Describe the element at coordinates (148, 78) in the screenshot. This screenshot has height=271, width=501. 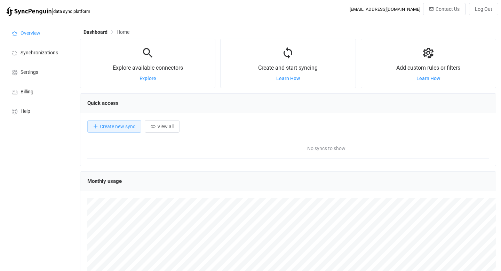
I see `span: Explore` at that location.